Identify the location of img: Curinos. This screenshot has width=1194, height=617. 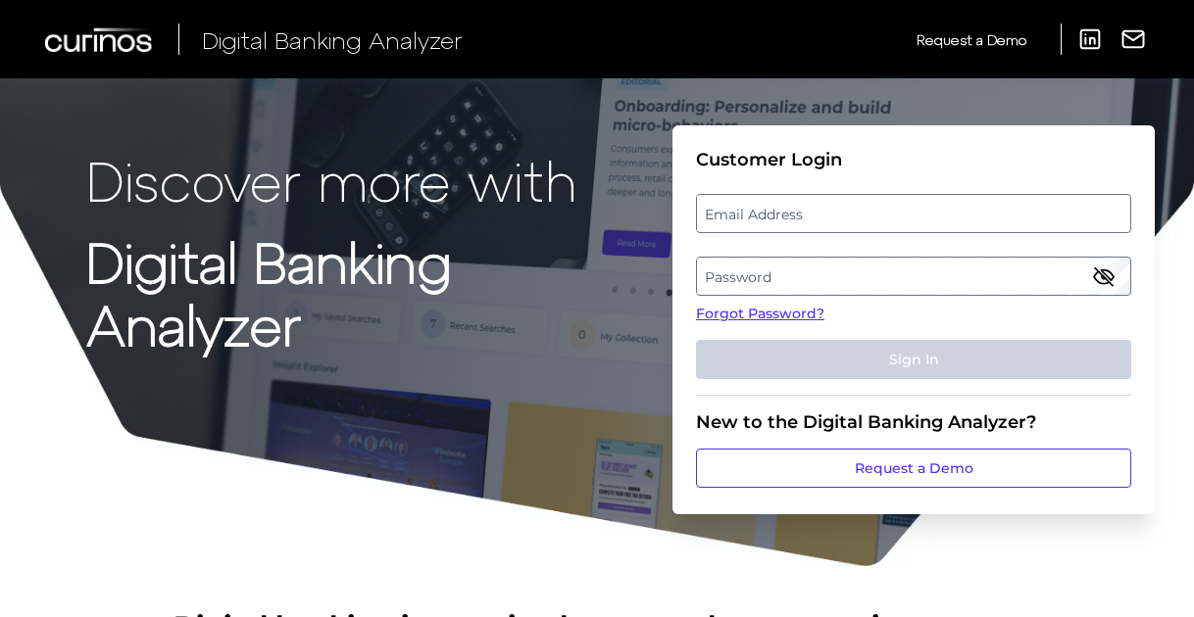
(100, 39).